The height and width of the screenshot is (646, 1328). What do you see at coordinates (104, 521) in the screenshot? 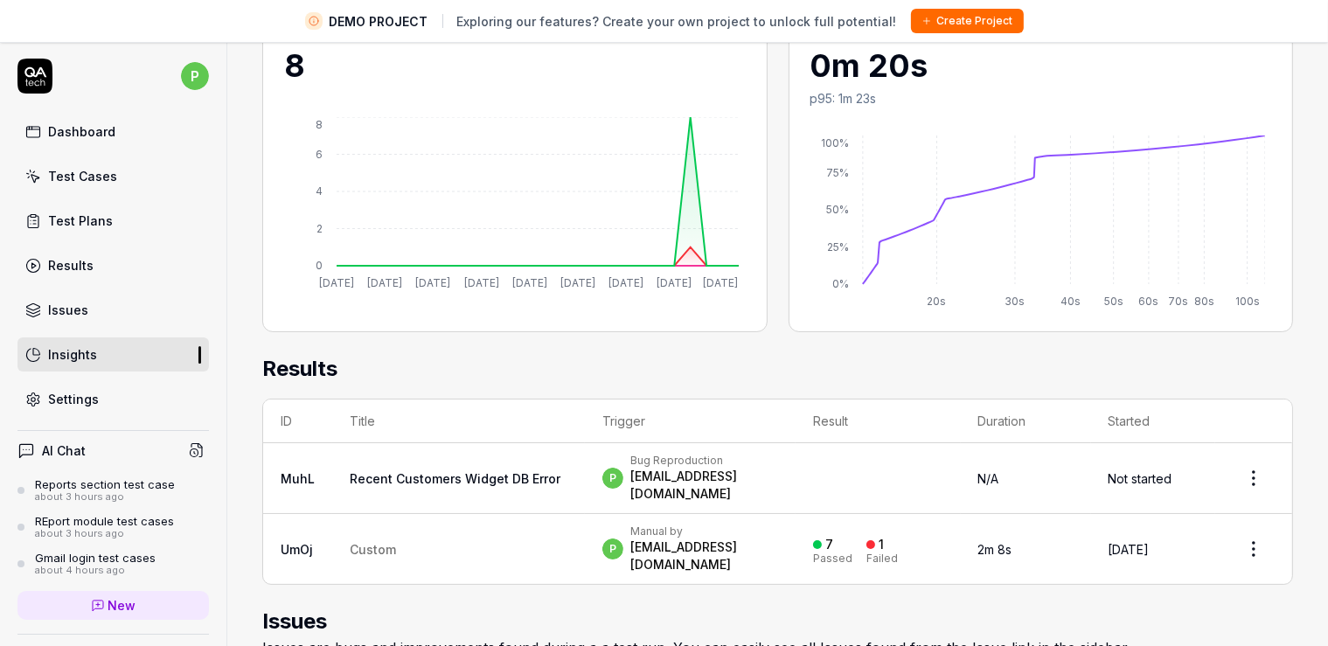
I see `div: REport module test cases` at bounding box center [104, 521].